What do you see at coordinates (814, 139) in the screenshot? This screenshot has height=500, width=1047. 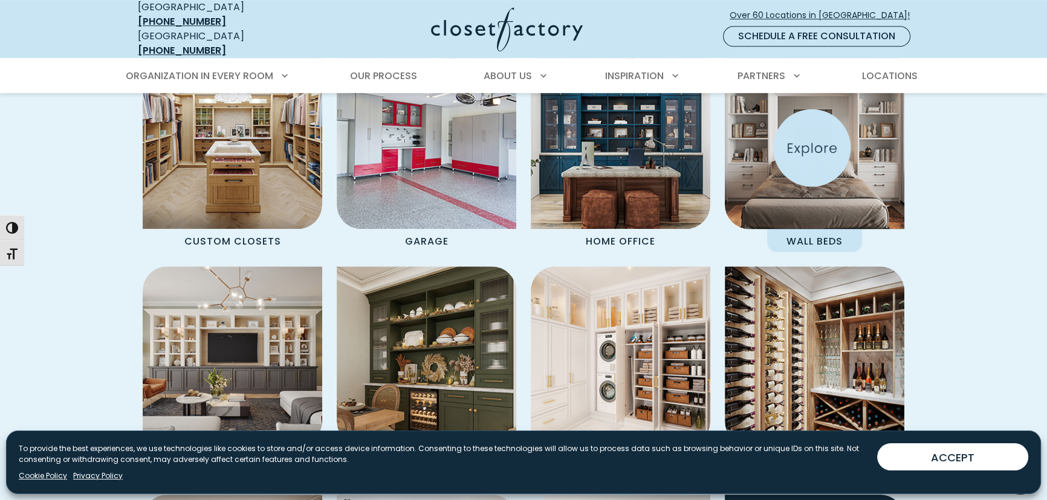 I see `img: Wall Bed` at bounding box center [814, 139].